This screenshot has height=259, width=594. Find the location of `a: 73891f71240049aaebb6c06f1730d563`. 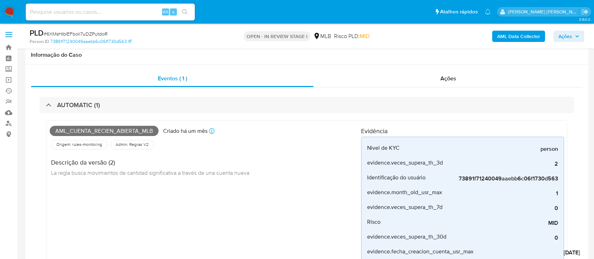

a: 73891f71240049aaebb6c06f1730d563 is located at coordinates (91, 42).